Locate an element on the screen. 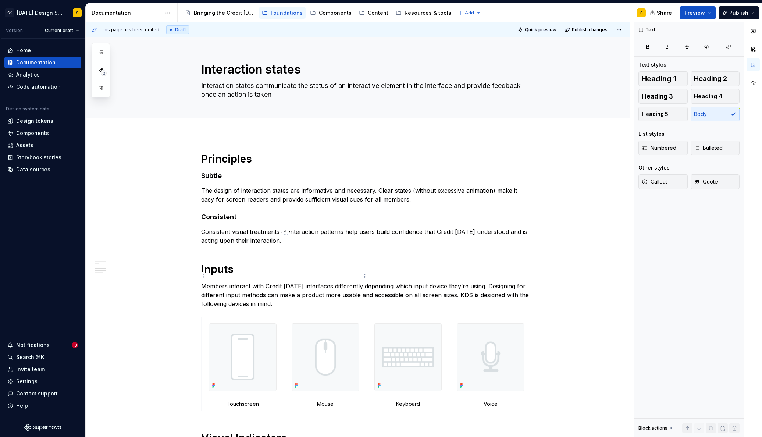  h4: Subtle is located at coordinates (366, 176).